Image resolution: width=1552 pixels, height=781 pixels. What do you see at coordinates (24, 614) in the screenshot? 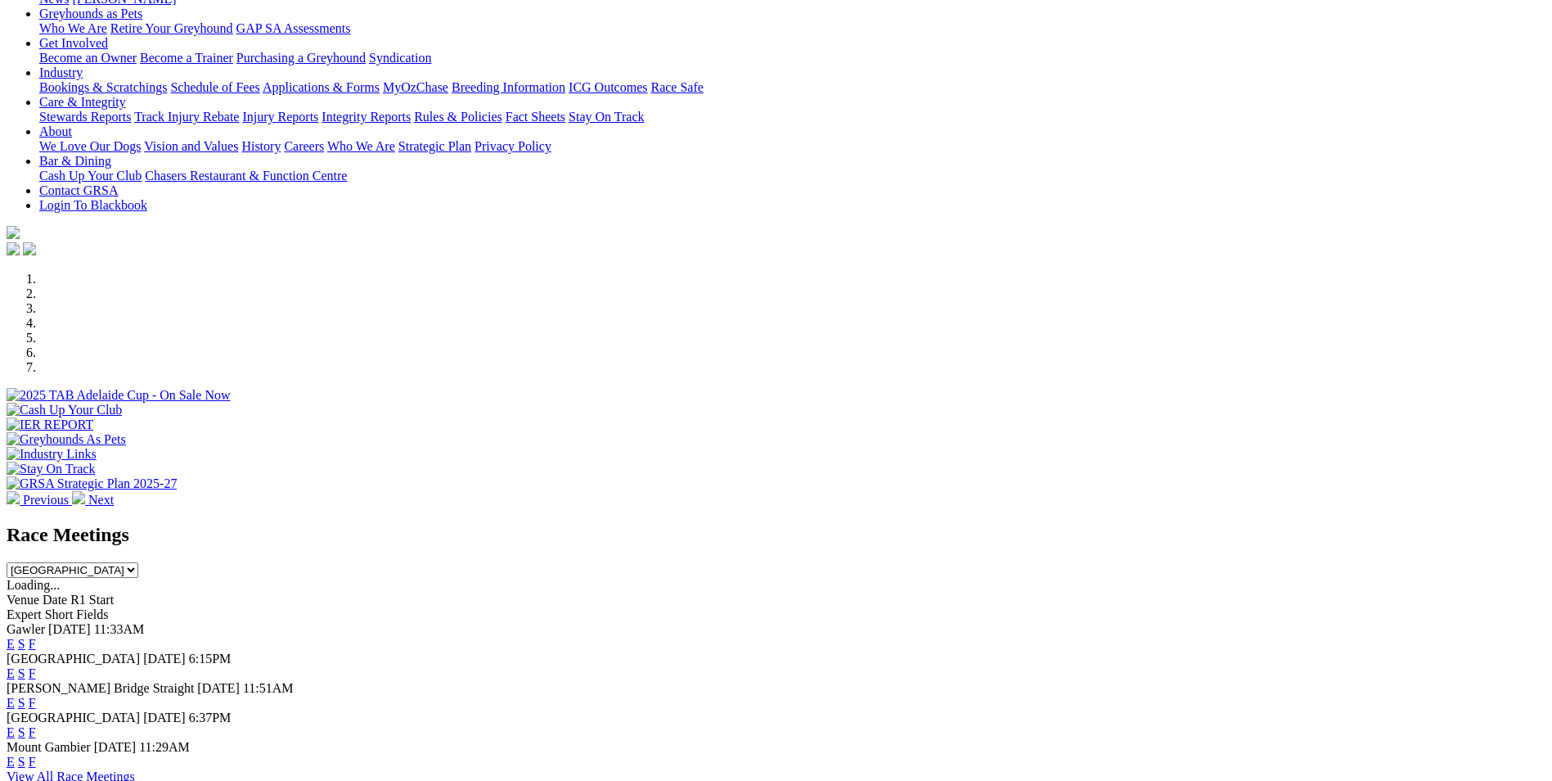
I see `span: Expert` at bounding box center [24, 614].